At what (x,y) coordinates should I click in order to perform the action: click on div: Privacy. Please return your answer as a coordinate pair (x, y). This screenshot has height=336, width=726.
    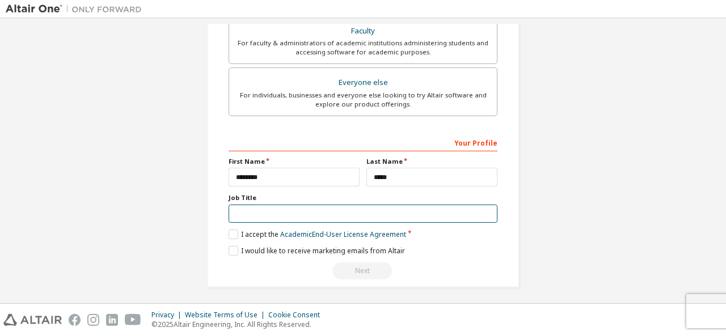
    Looking at the image, I should click on (168, 315).